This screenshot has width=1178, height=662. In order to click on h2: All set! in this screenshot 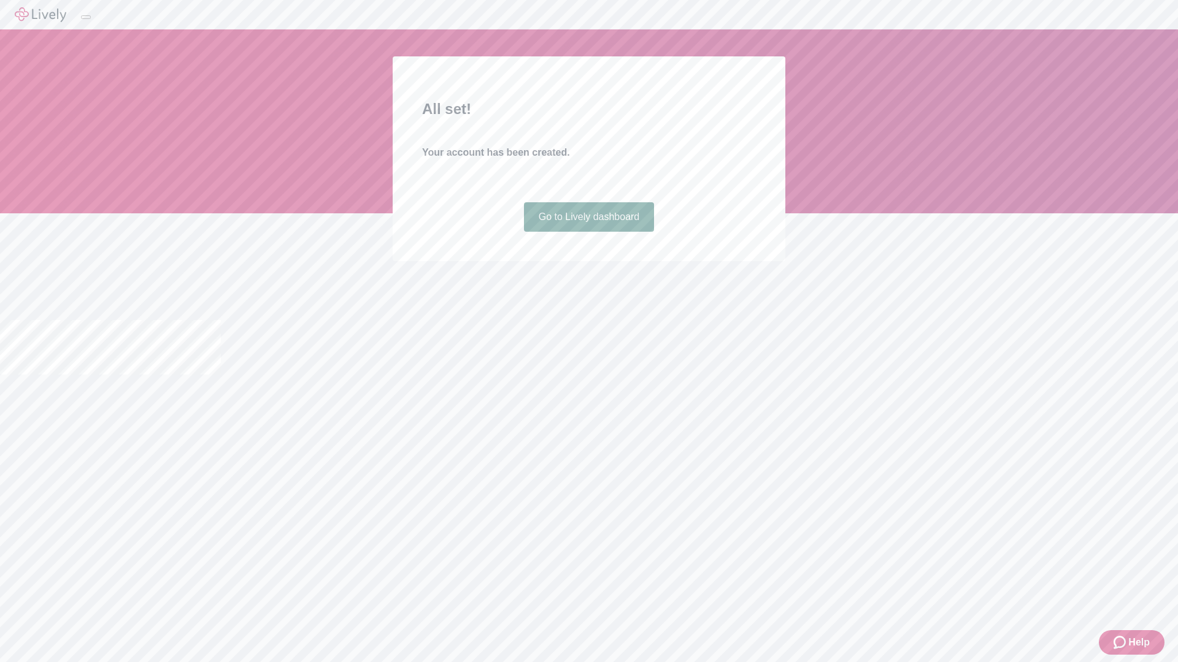, I will do `click(589, 109)`.